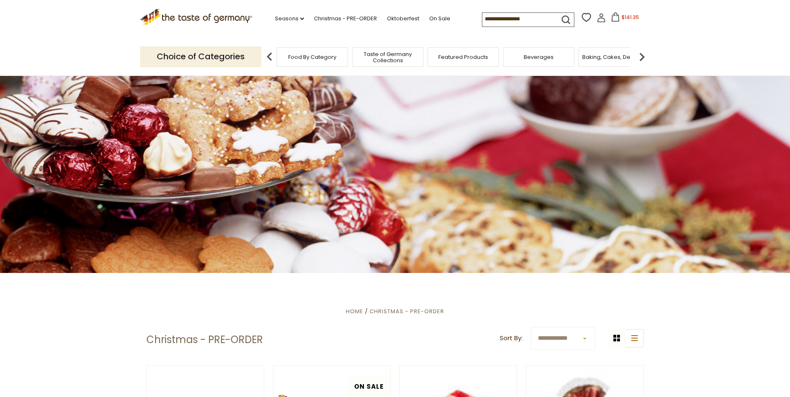 The image size is (790, 397). What do you see at coordinates (511, 338) in the screenshot?
I see `label: Sort By:` at bounding box center [511, 338].